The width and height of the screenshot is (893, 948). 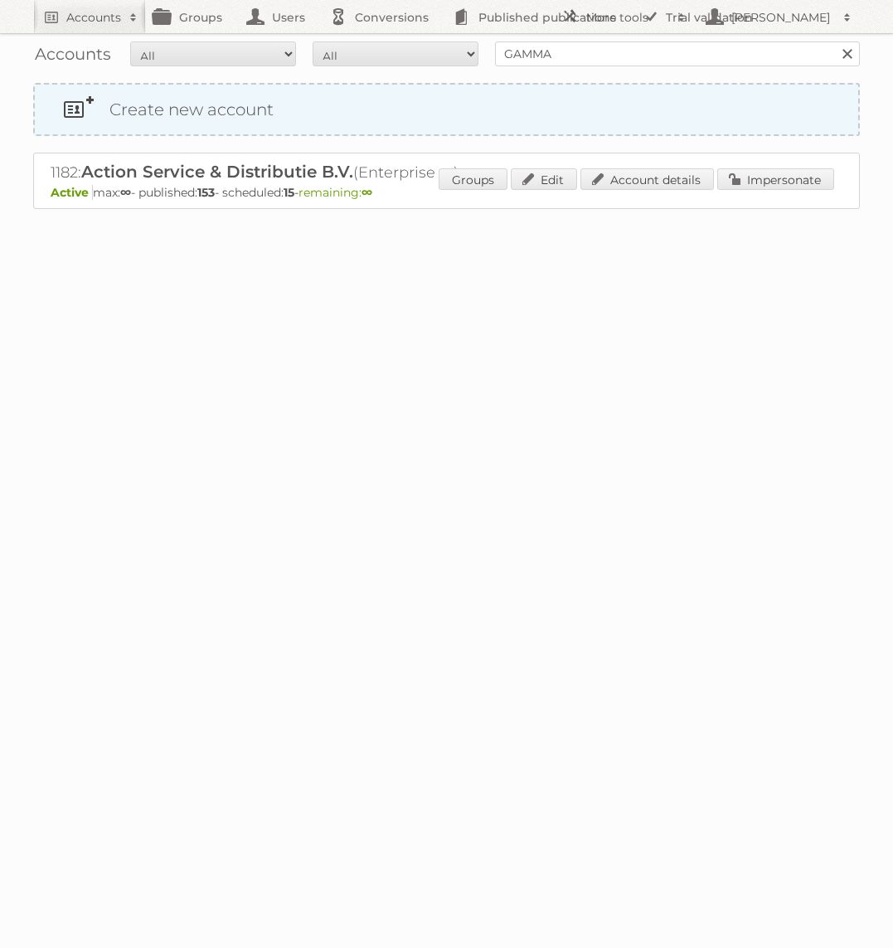 What do you see at coordinates (71, 192) in the screenshot?
I see `span: Active` at bounding box center [71, 192].